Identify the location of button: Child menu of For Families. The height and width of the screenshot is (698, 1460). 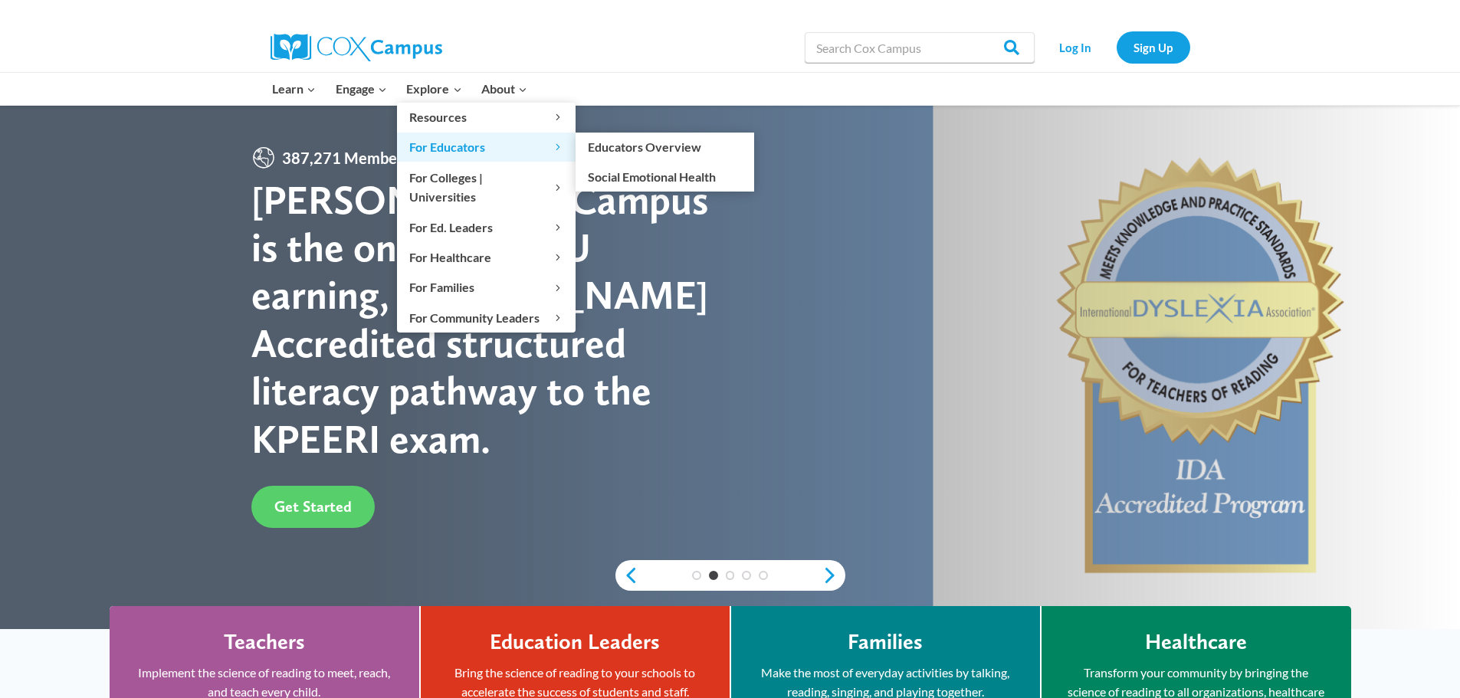
(486, 287).